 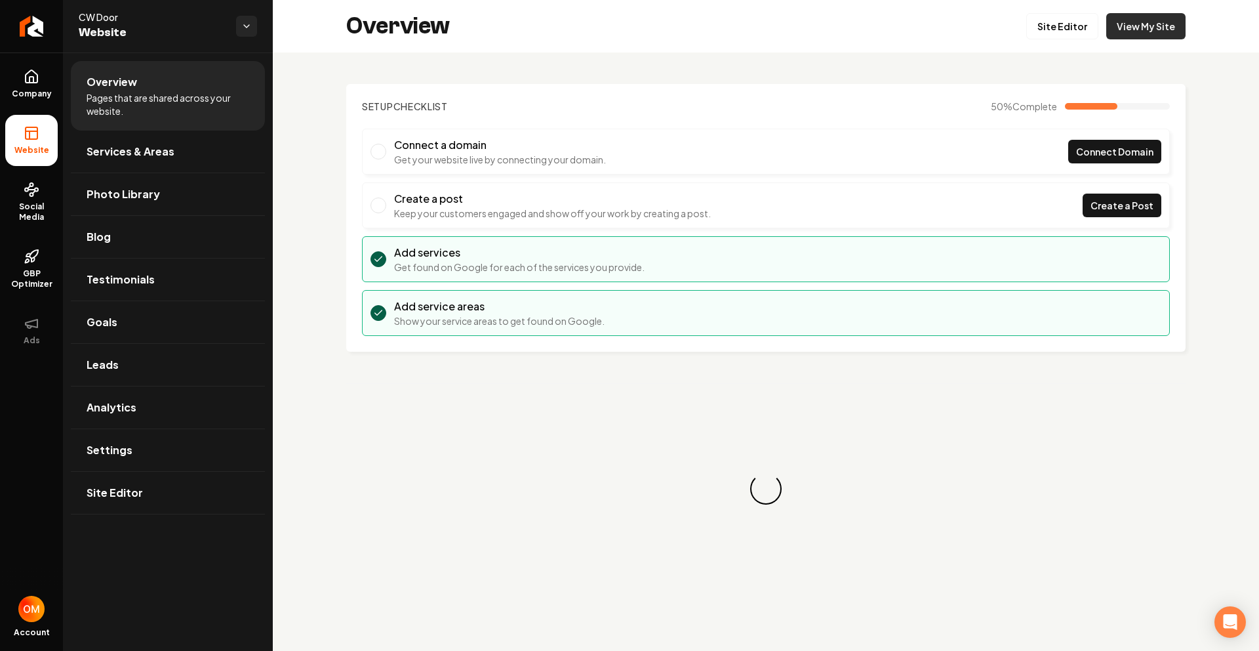 What do you see at coordinates (131, 152) in the screenshot?
I see `span: Services & Areas` at bounding box center [131, 152].